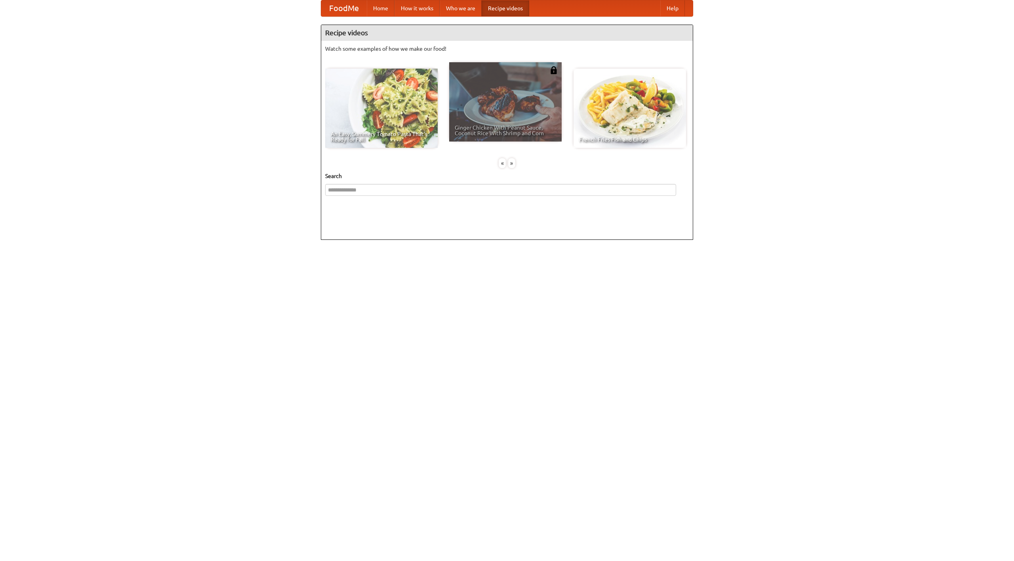 This screenshot has height=561, width=1014. I want to click on h5: Search, so click(507, 176).